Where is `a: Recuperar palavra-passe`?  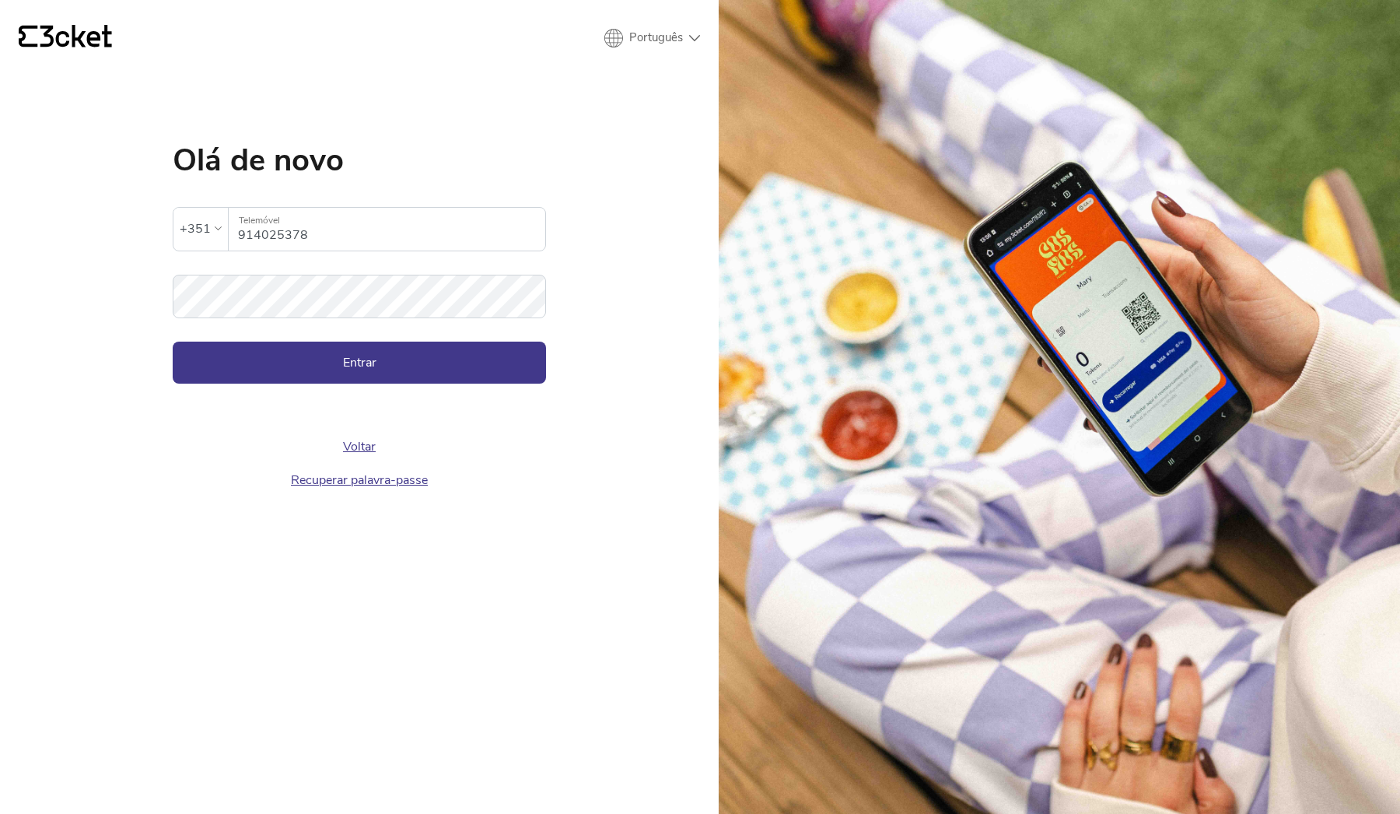
a: Recuperar palavra-passe is located at coordinates (359, 480).